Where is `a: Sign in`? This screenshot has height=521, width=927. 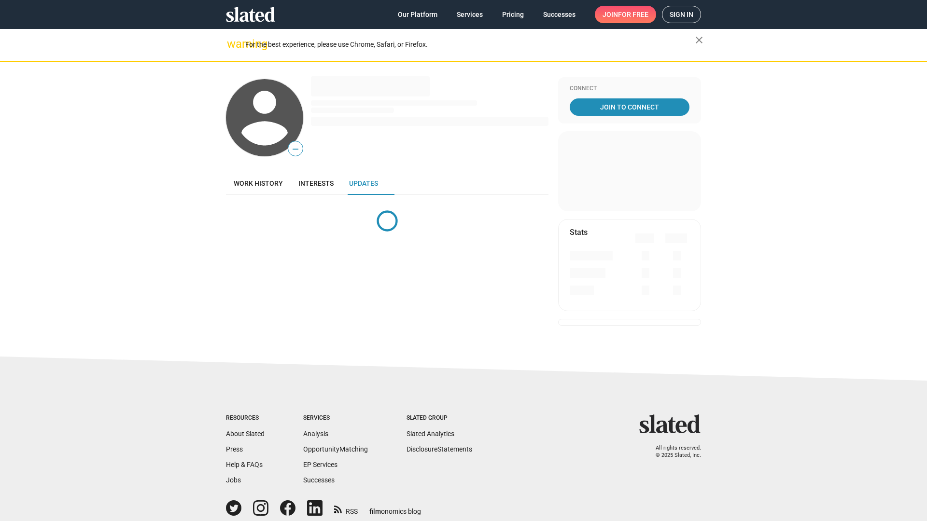
a: Sign in is located at coordinates (681, 14).